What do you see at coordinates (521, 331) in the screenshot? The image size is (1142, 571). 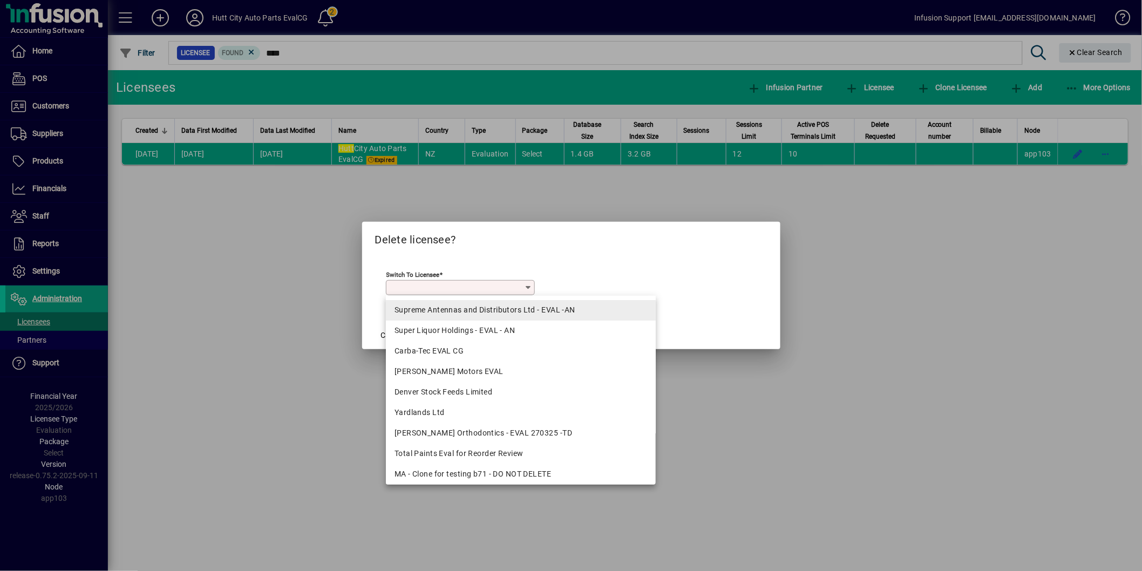 I see `mat-option: Super Liquor Holdings - EVAL - AN` at bounding box center [521, 331].